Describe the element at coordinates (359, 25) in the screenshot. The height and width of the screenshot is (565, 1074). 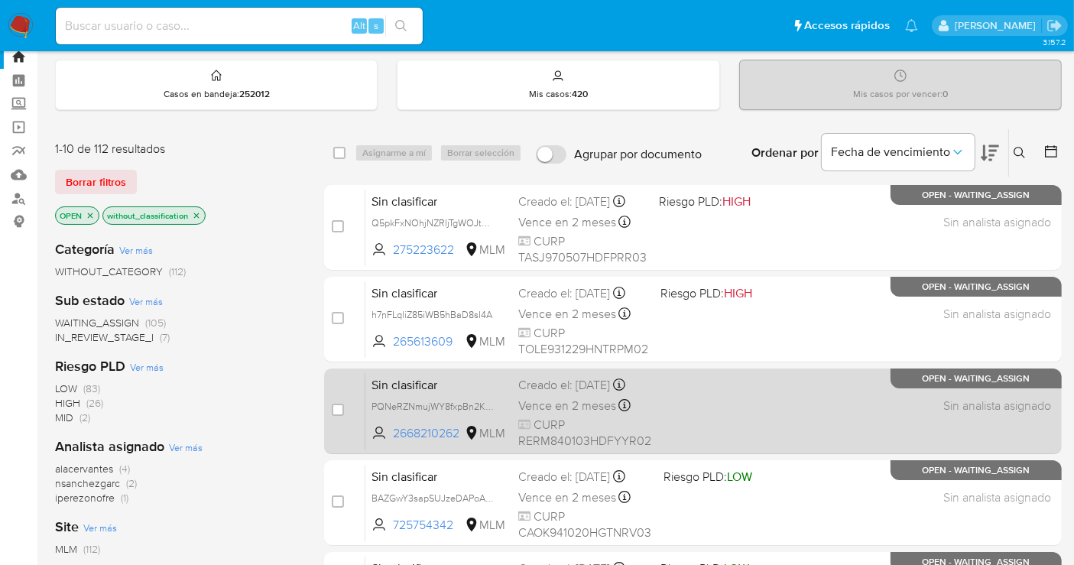
I see `span: Alt` at that location.